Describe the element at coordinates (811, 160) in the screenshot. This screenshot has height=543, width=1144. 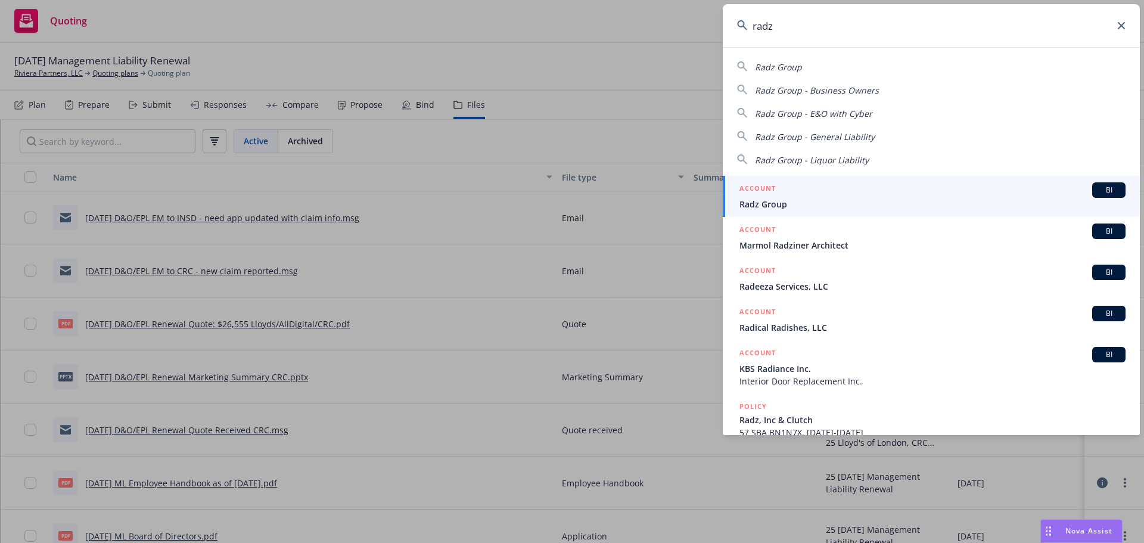
I see `span: Radz Group - Liquor Liability` at that location.